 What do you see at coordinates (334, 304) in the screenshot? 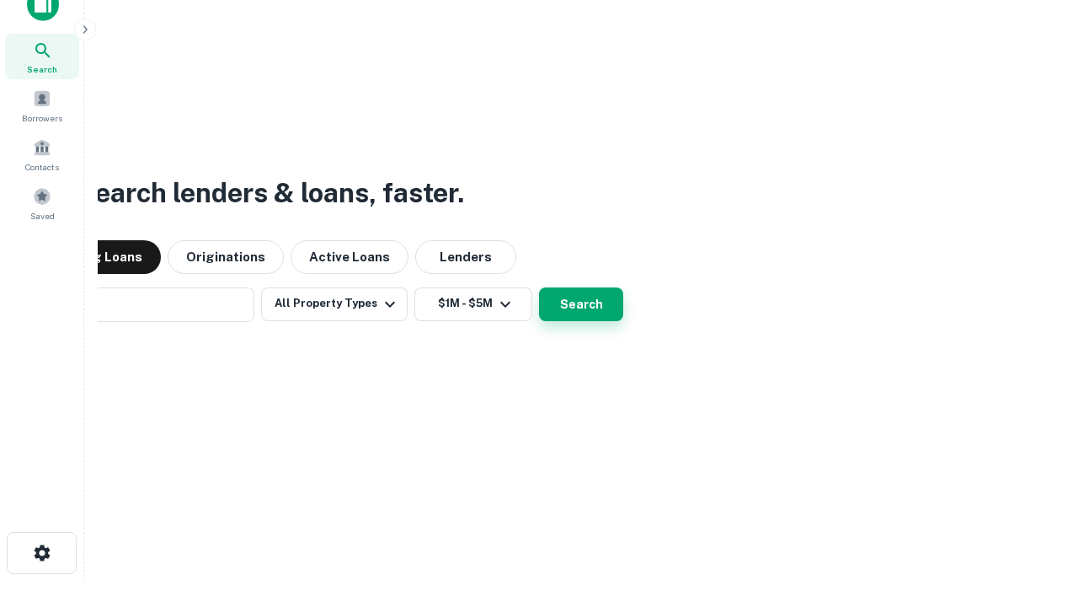
I see `button: All Property Types` at bounding box center [334, 304].